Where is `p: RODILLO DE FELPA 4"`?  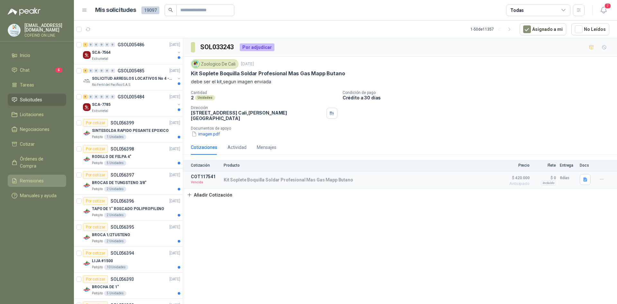
p: RODILLO DE FELPA 4" is located at coordinates (112, 157).